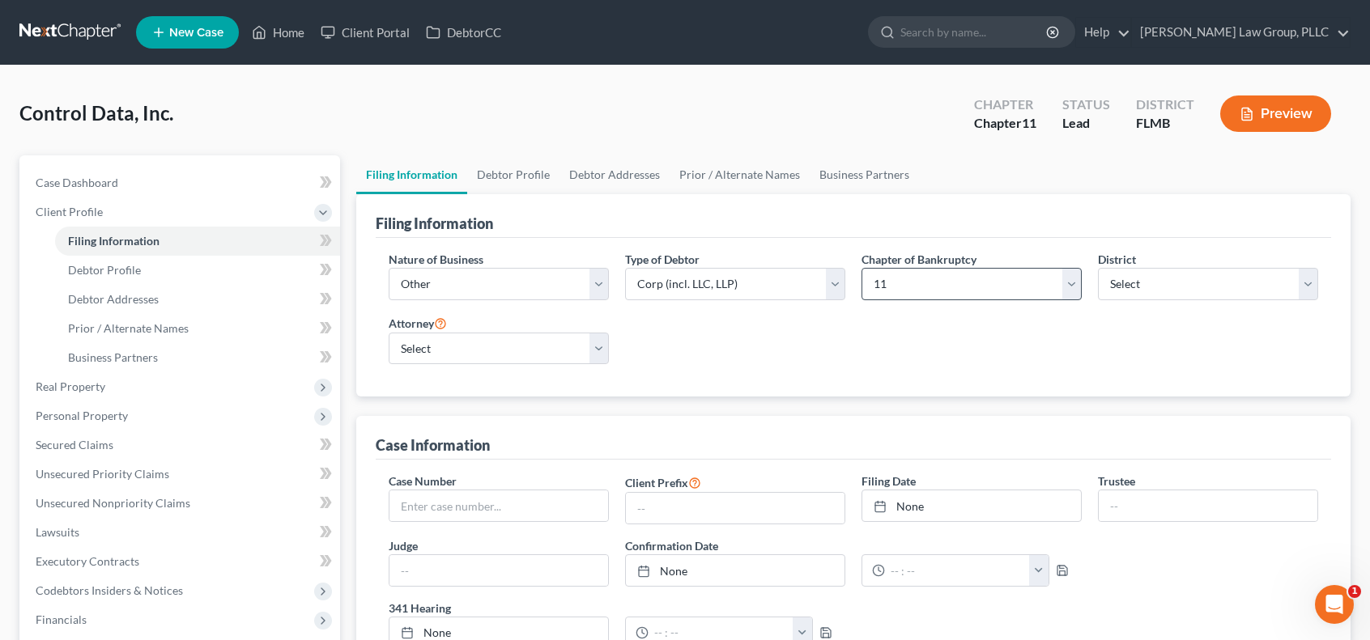  I want to click on a: Unsecured Nonpriority Claims, so click(181, 504).